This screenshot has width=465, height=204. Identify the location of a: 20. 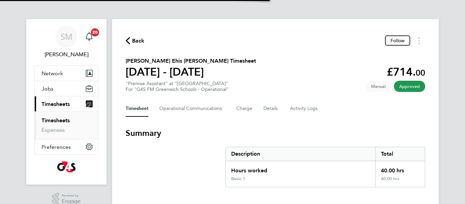
(89, 37).